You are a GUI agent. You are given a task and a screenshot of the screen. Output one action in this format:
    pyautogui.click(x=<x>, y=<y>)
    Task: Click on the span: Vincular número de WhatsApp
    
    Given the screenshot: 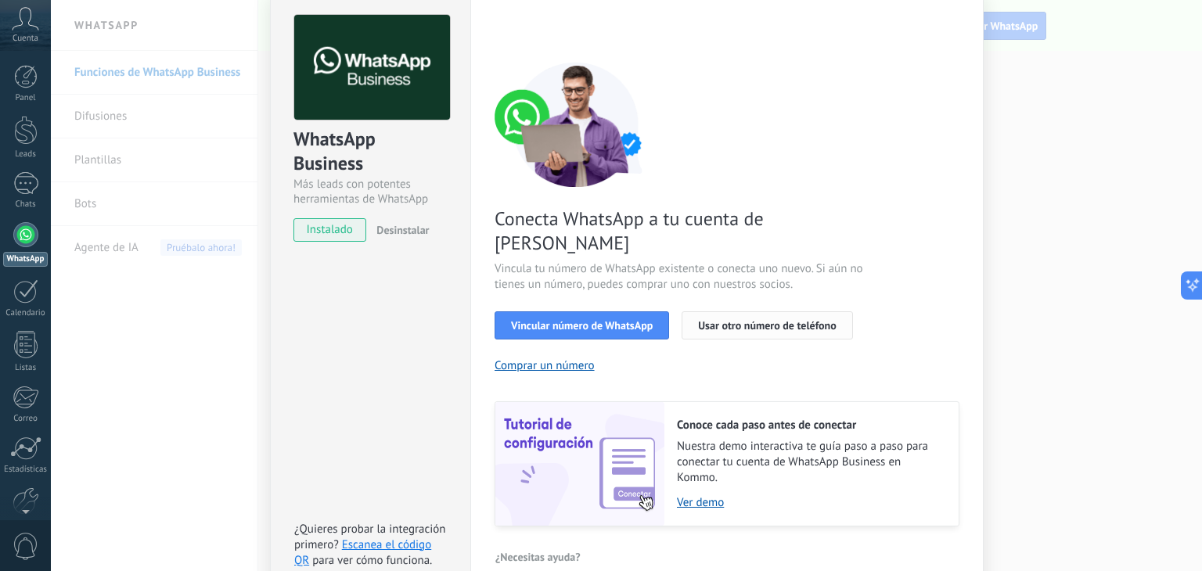 What is the action you would take?
    pyautogui.click(x=581, y=326)
    